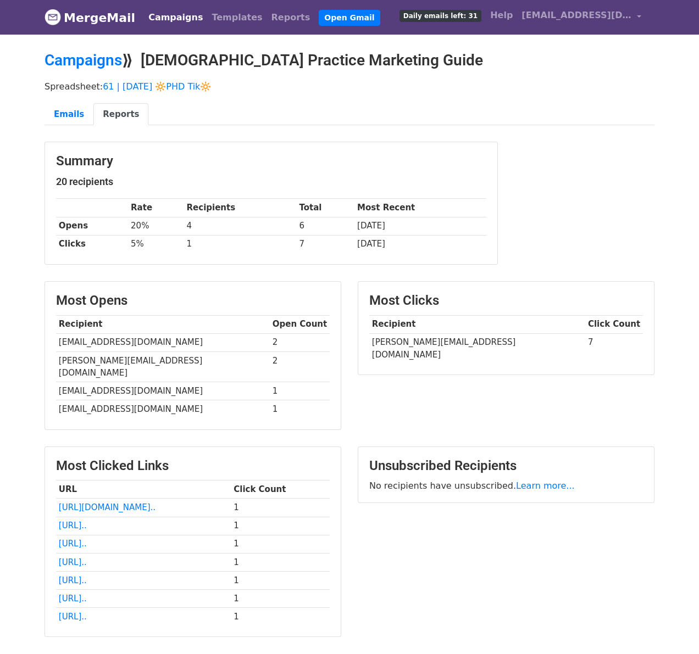 This screenshot has width=699, height=654. Describe the element at coordinates (545, 485) in the screenshot. I see `a: Learn more...` at that location.